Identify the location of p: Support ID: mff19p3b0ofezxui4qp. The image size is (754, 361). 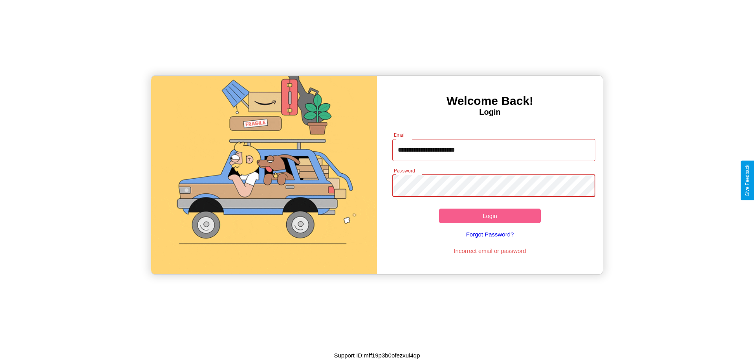
(377, 355).